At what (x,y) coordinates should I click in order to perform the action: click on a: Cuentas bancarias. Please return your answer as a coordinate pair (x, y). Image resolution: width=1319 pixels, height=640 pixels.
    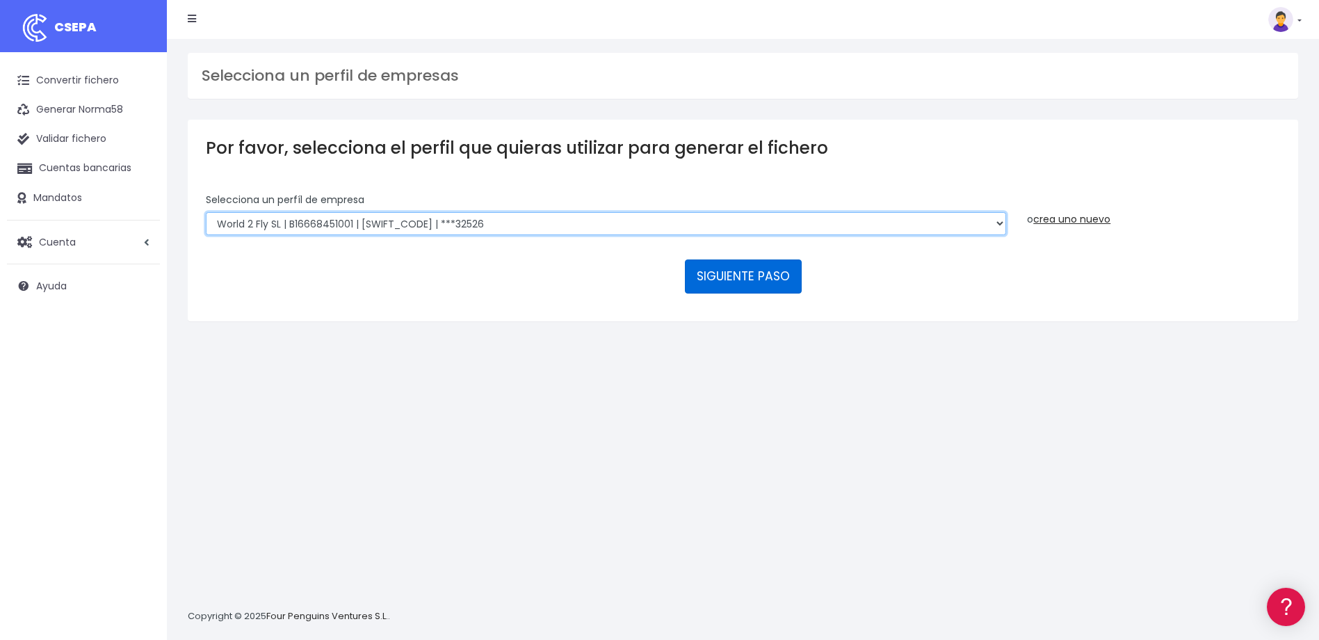
    Looking at the image, I should click on (83, 168).